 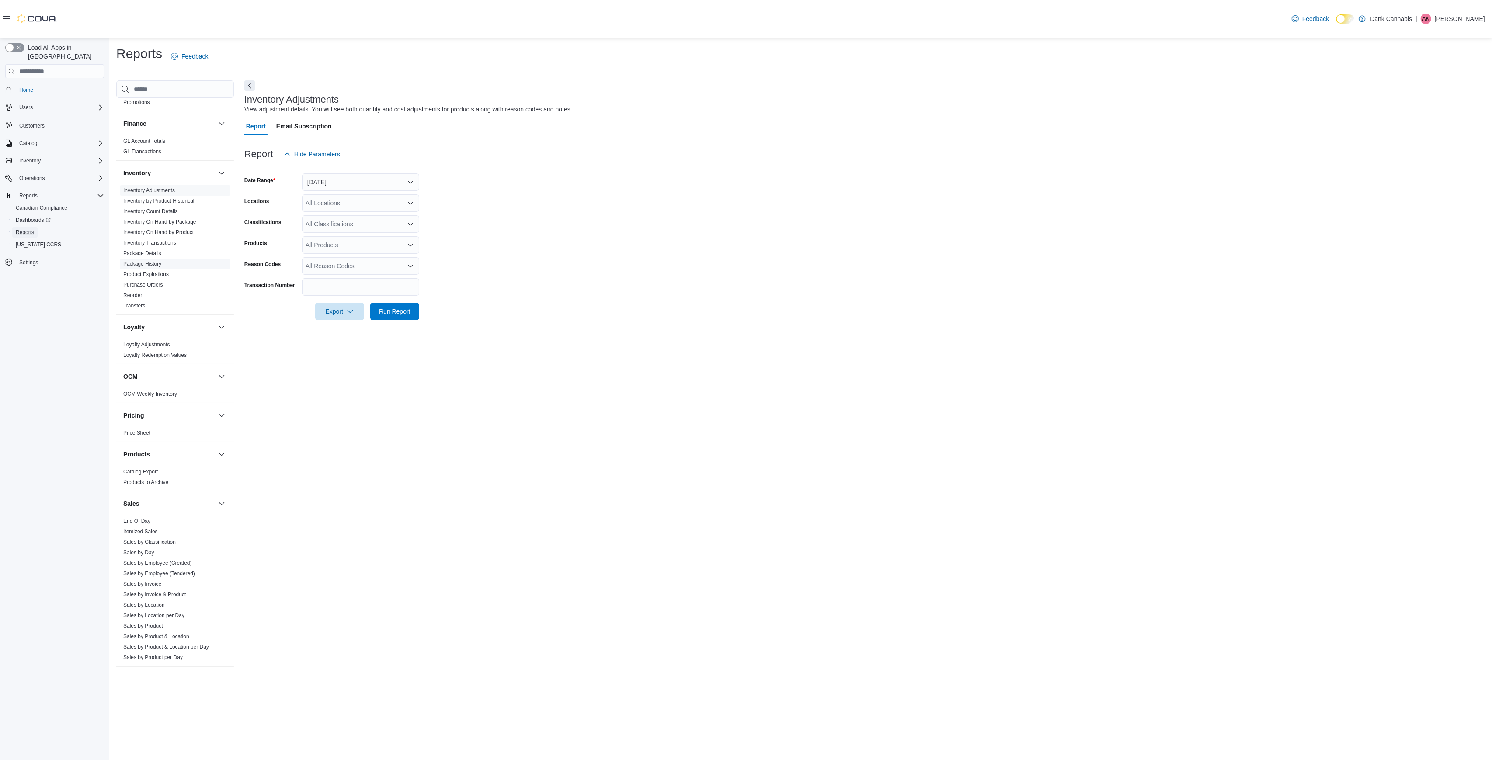 What do you see at coordinates (158, 233) in the screenshot?
I see `a: Inventory On Hand by Product` at bounding box center [158, 233].